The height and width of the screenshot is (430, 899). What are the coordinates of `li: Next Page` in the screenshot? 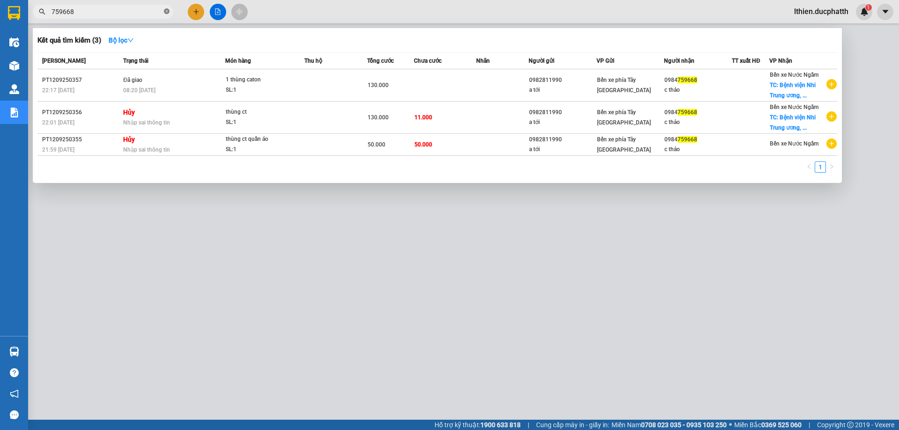 It's located at (831, 167).